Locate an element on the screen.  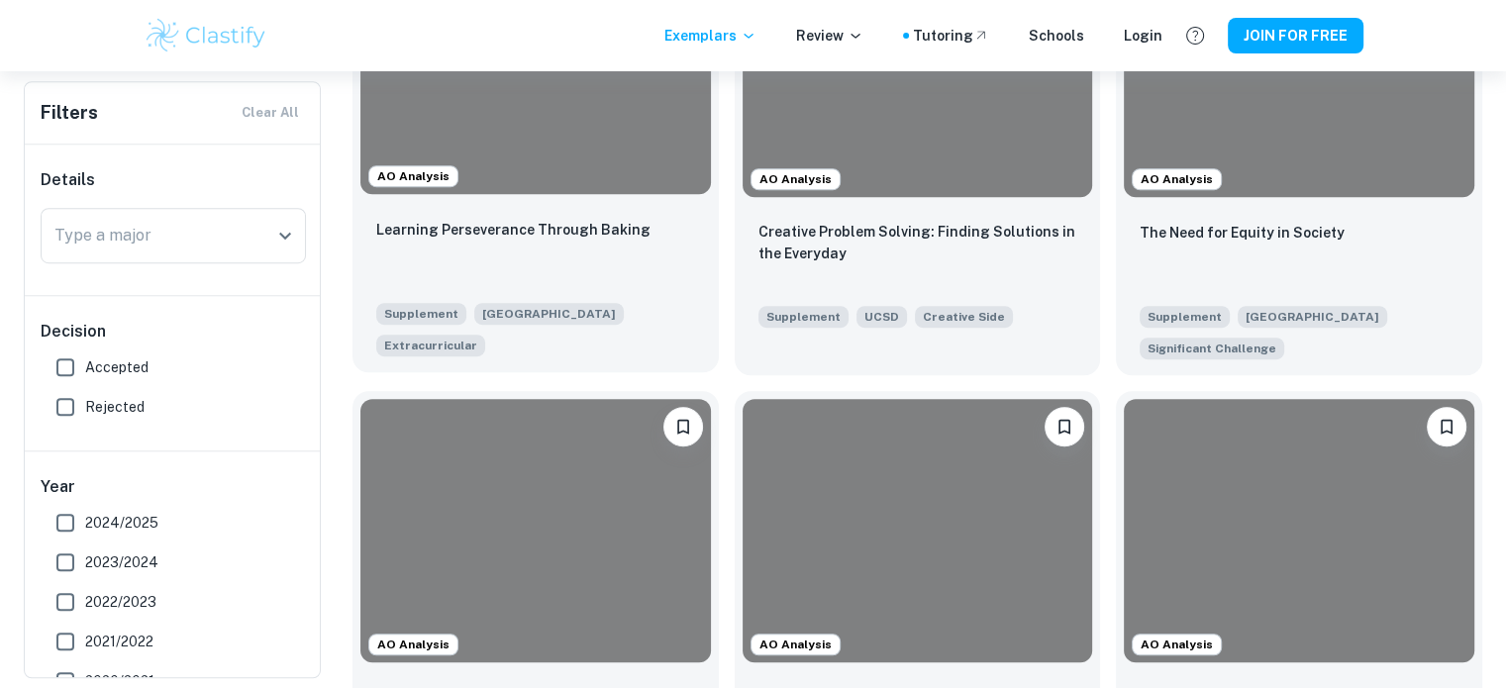
img: Clastify logo is located at coordinates (206, 36).